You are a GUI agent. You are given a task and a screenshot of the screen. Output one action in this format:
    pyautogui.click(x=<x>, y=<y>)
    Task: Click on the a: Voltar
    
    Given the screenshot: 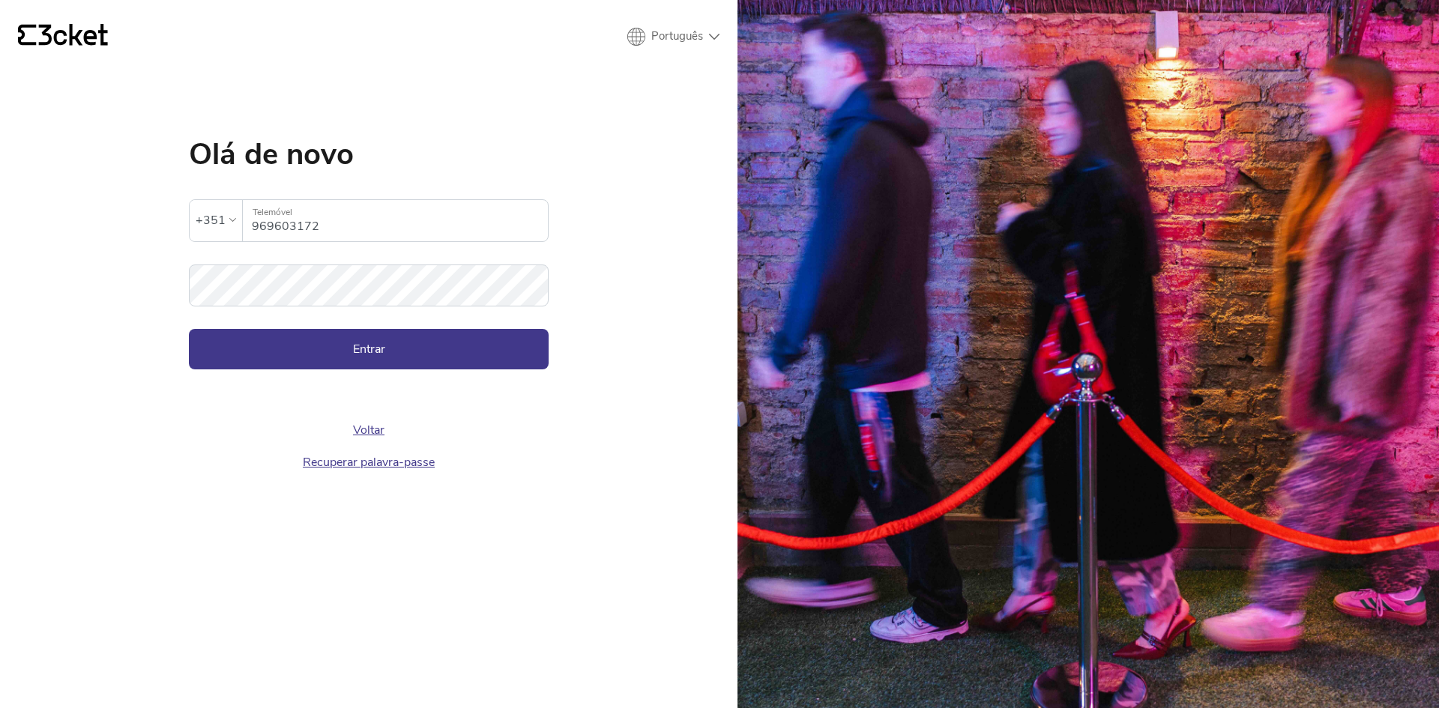 What is the action you would take?
    pyautogui.click(x=369, y=430)
    